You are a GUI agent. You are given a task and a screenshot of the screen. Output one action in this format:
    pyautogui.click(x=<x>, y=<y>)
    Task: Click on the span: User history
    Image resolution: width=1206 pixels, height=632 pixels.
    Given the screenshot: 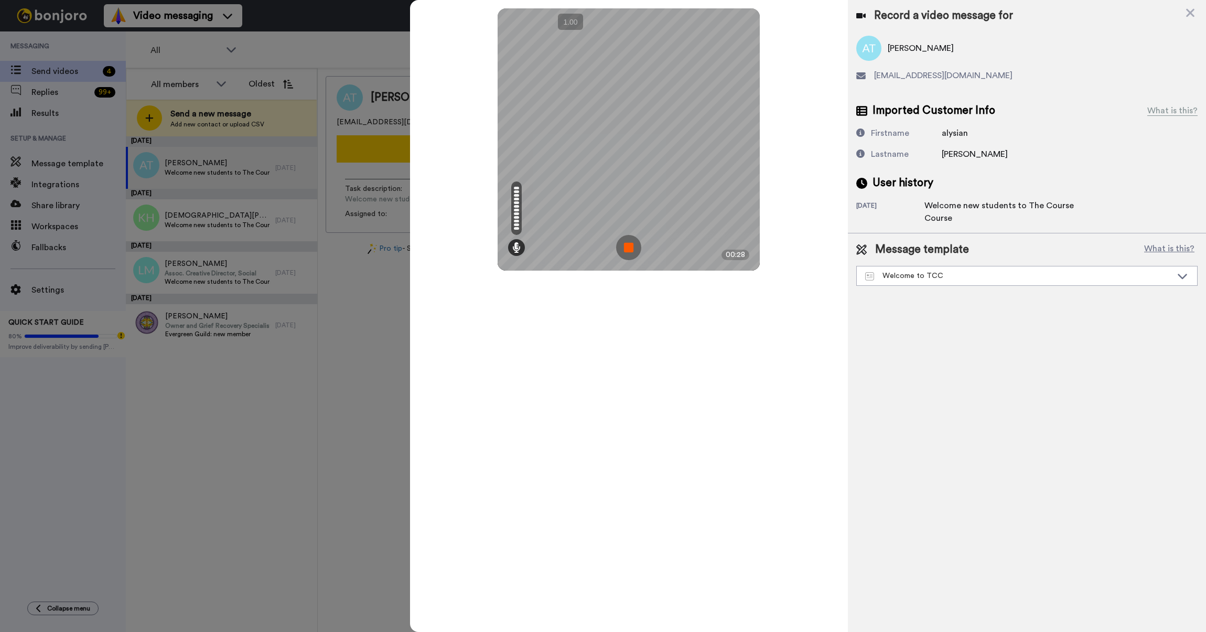 What is the action you would take?
    pyautogui.click(x=903, y=183)
    